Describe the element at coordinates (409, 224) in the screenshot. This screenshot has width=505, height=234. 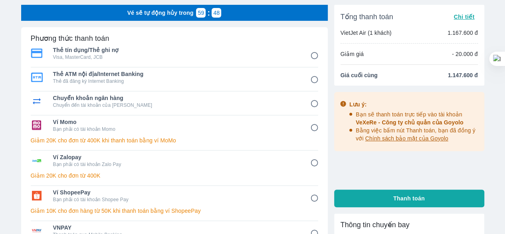
I see `div: Thông tin chuyến bay` at that location.